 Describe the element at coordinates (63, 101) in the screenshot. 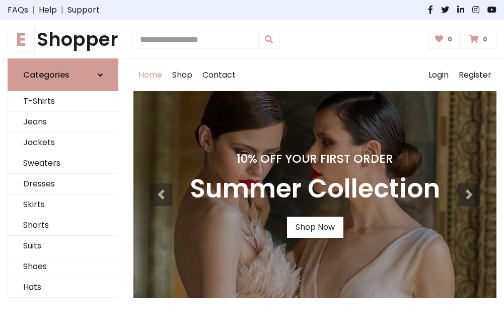

I see `a: T-Shirts` at that location.